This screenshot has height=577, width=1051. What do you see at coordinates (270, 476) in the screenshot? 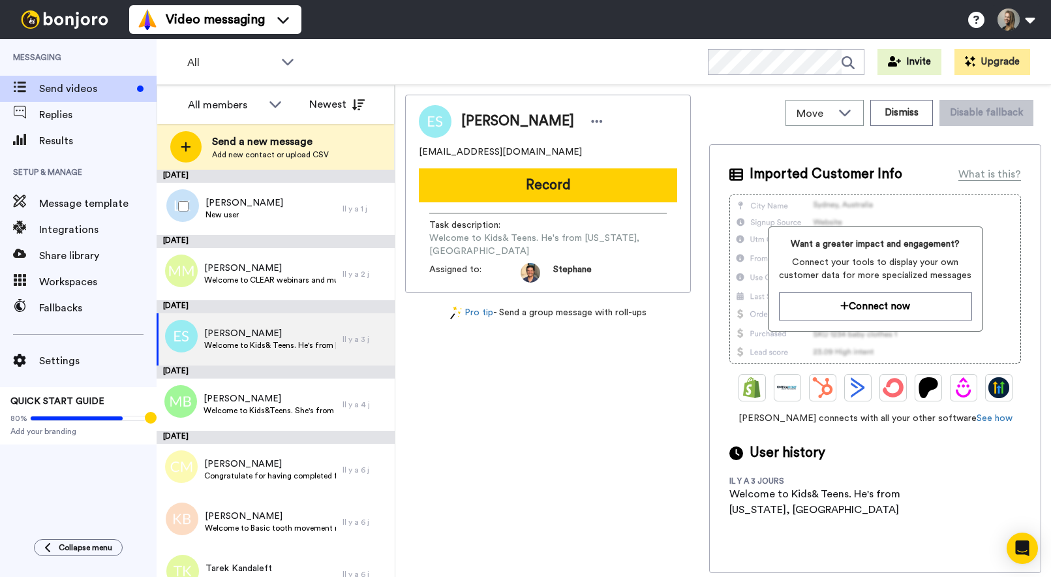
I see `span: Congratulate for having completed free intro course` at bounding box center [270, 476].